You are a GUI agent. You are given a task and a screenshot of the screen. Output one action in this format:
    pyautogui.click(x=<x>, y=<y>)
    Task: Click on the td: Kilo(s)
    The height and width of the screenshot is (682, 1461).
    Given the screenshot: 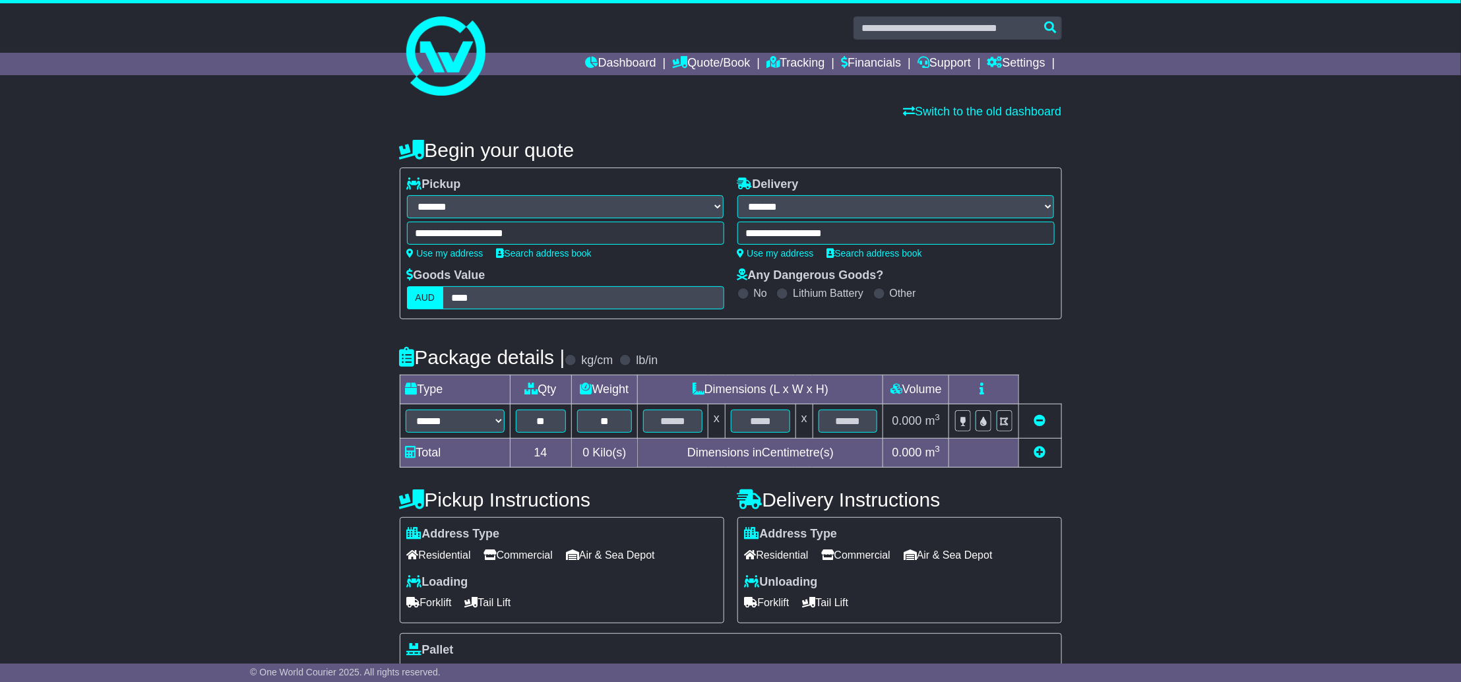 What is the action you would take?
    pyautogui.click(x=604, y=453)
    